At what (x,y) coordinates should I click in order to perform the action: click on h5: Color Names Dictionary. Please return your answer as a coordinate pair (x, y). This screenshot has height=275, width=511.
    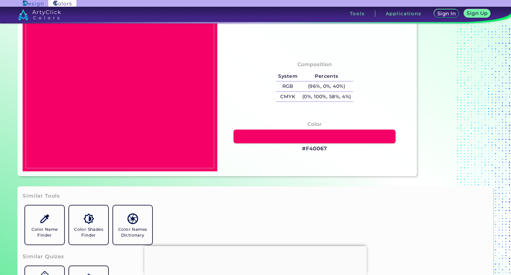
    Looking at the image, I should click on (133, 233).